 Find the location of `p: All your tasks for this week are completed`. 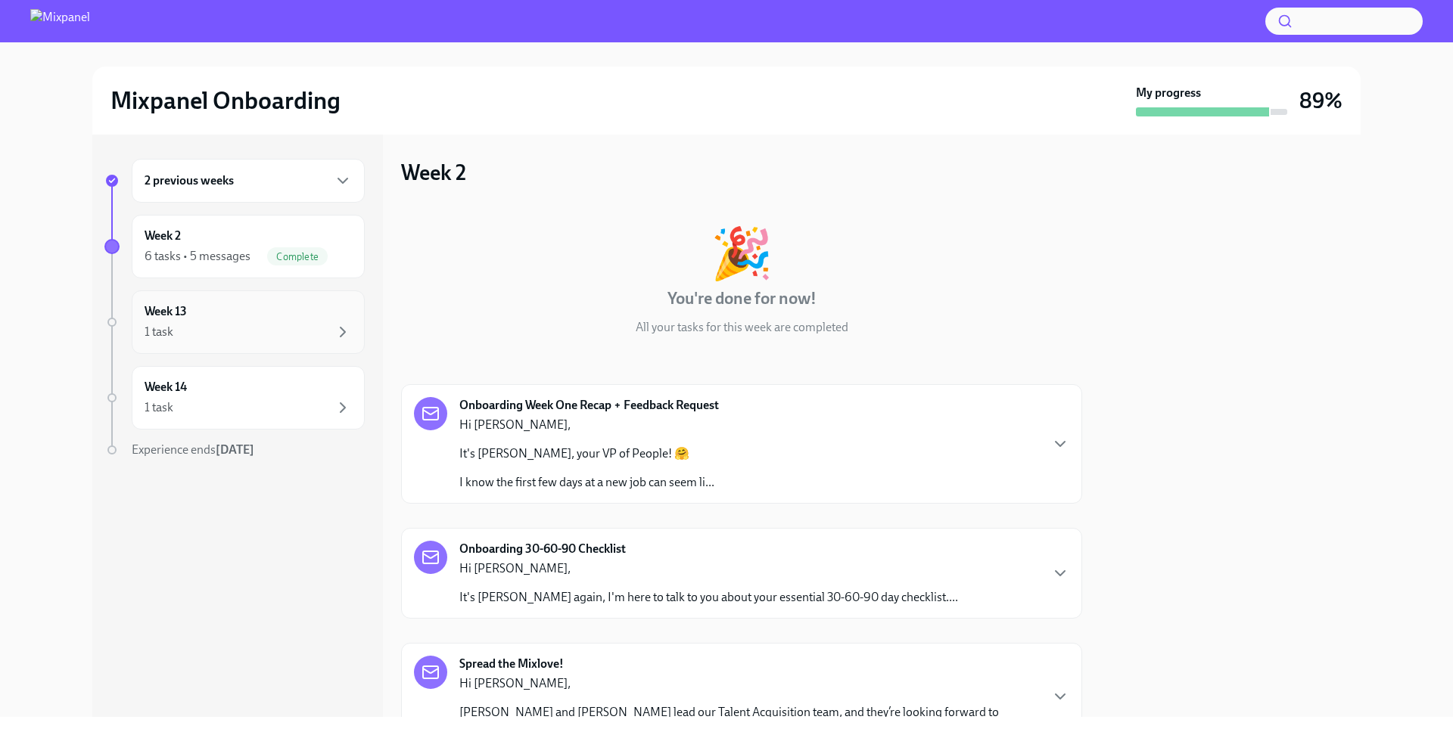

p: All your tasks for this week are completed is located at coordinates (741, 328).